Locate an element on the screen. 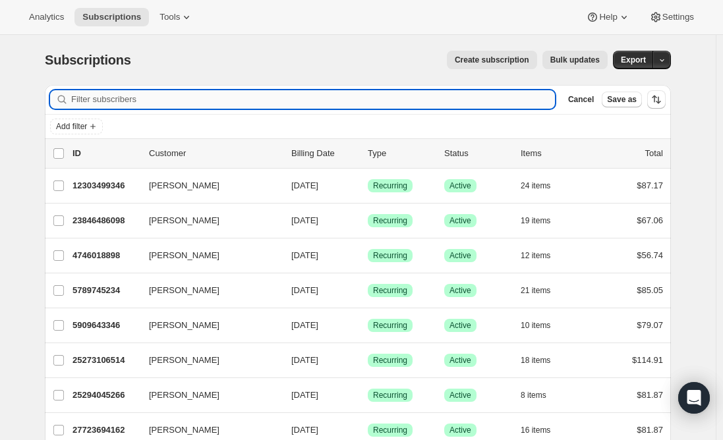 This screenshot has width=723, height=440. button: Subscriptions is located at coordinates (111, 17).